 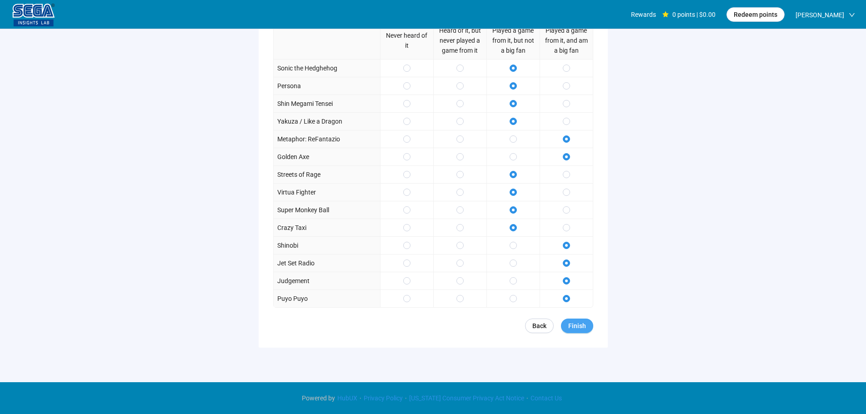 What do you see at coordinates (566, 40) in the screenshot?
I see `p: Played a game from it, and am a big fan` at bounding box center [566, 40].